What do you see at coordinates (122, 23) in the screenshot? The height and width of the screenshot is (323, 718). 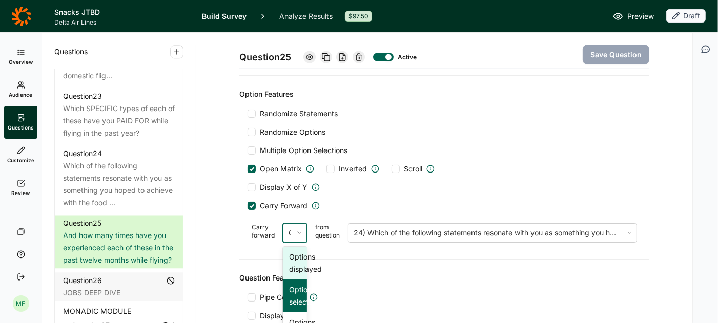 I see `span: Delta Air Lines` at bounding box center [122, 23].